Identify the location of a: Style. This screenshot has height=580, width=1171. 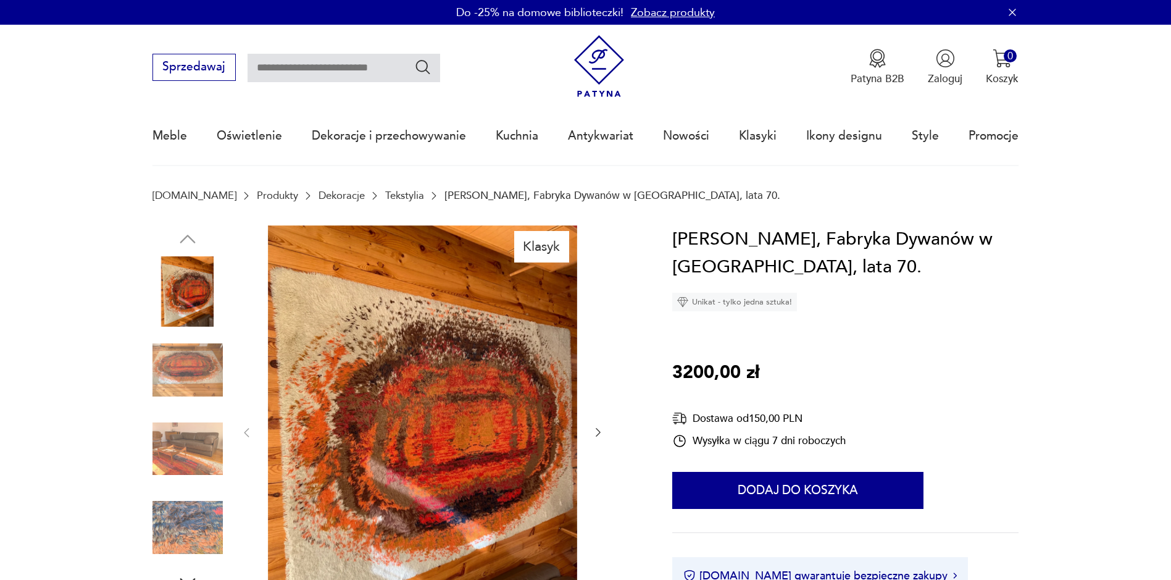
(925, 136).